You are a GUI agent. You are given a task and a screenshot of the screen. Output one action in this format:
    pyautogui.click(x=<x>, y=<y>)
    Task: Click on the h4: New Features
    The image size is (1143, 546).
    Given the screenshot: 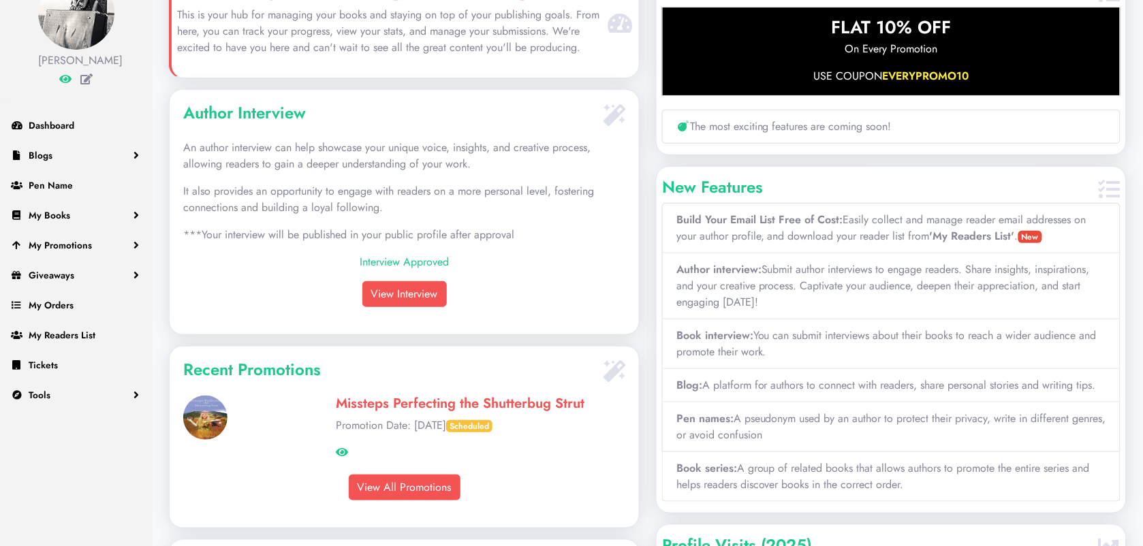 What is the action you would take?
    pyautogui.click(x=877, y=187)
    